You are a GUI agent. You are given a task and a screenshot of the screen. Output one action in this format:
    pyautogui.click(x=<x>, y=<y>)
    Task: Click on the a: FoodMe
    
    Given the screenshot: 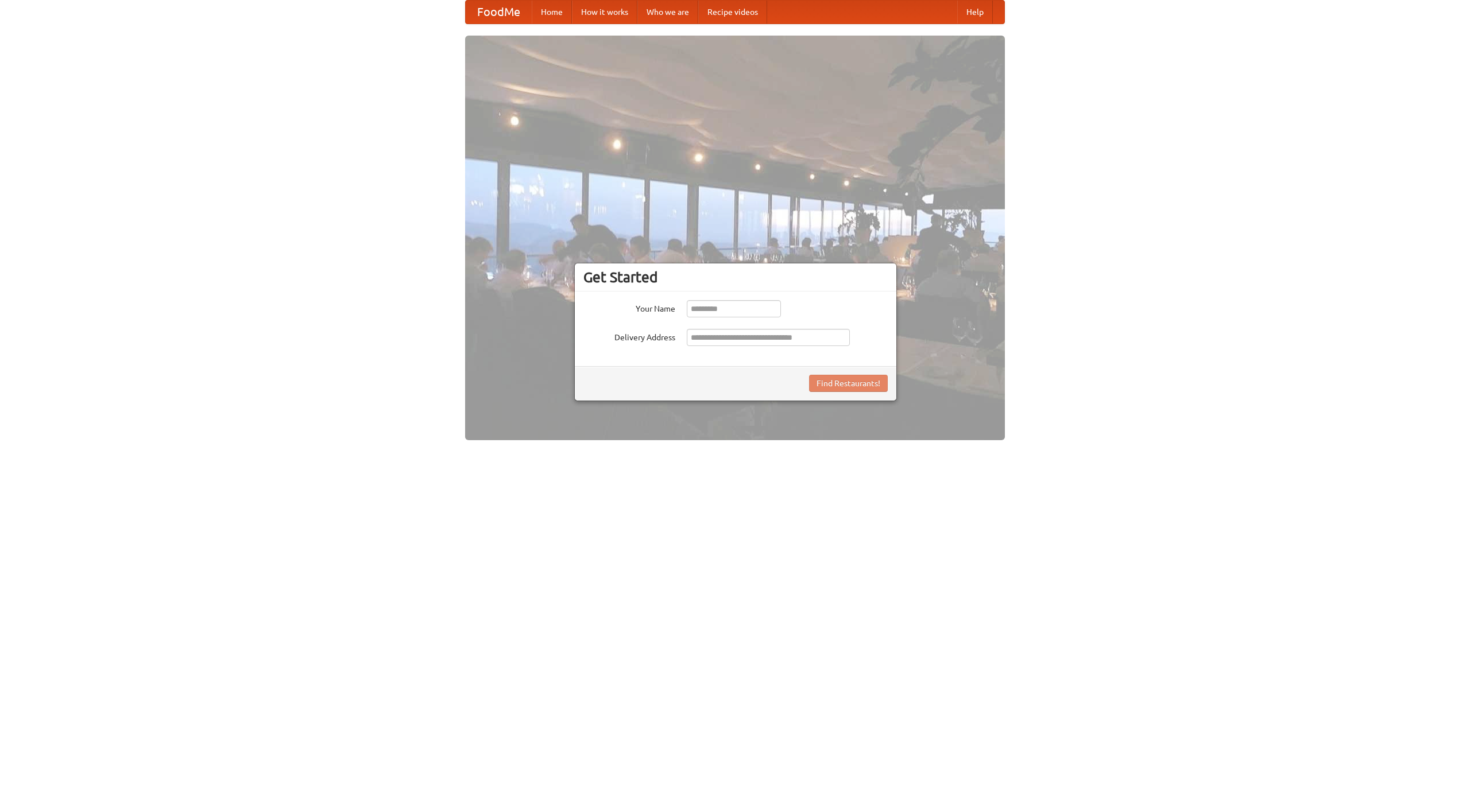 What is the action you would take?
    pyautogui.click(x=499, y=12)
    